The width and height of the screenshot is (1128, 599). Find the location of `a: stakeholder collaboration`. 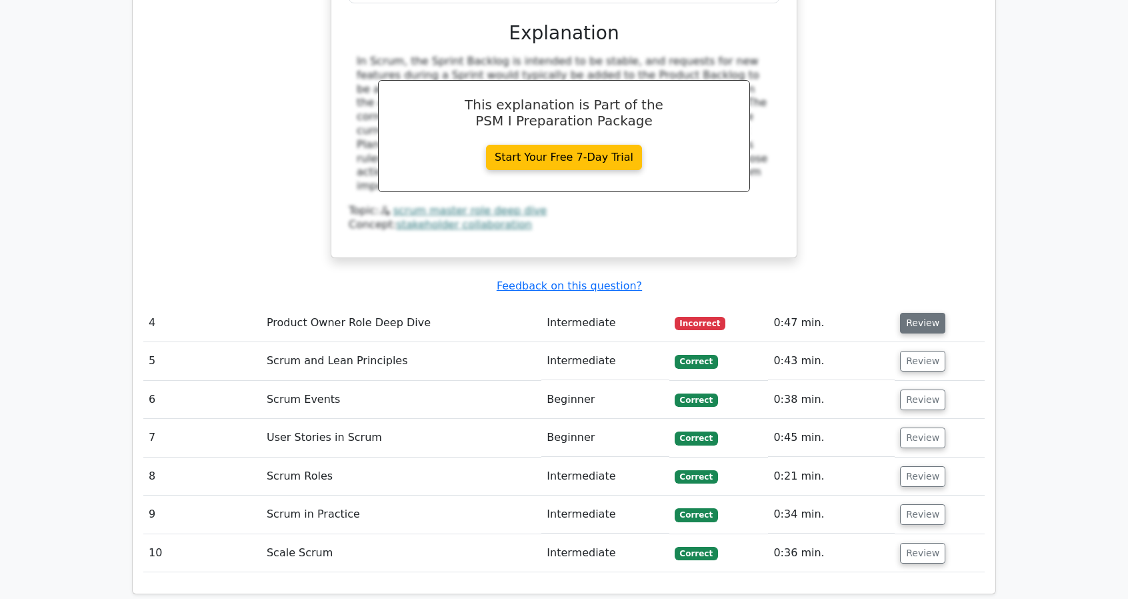

a: stakeholder collaboration is located at coordinates (464, 224).